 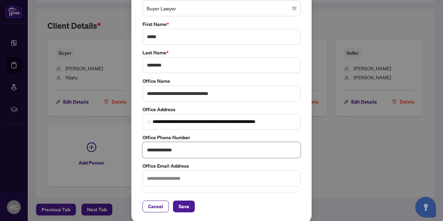 What do you see at coordinates (221, 109) in the screenshot?
I see `label: Office Address` at bounding box center [221, 109].